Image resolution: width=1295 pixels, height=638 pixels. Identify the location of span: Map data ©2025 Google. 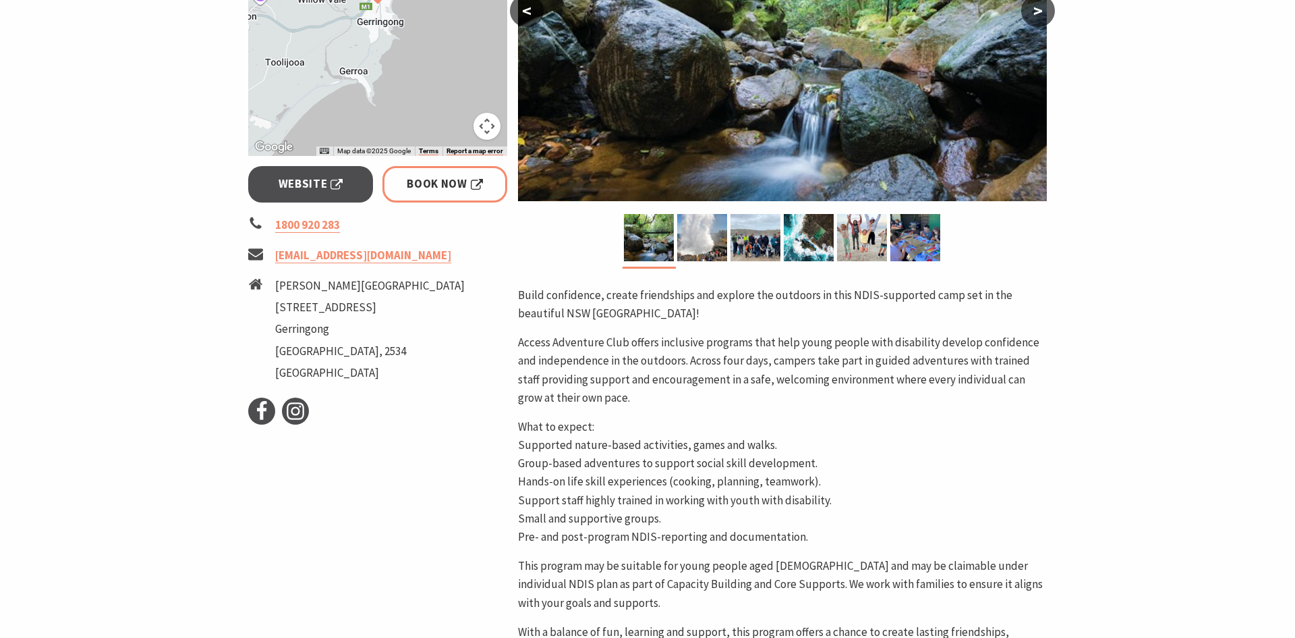
(374, 150).